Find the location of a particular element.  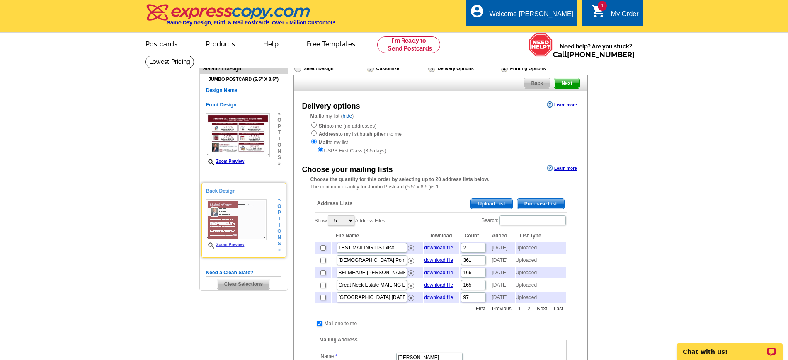

a: Previous is located at coordinates (502, 309).